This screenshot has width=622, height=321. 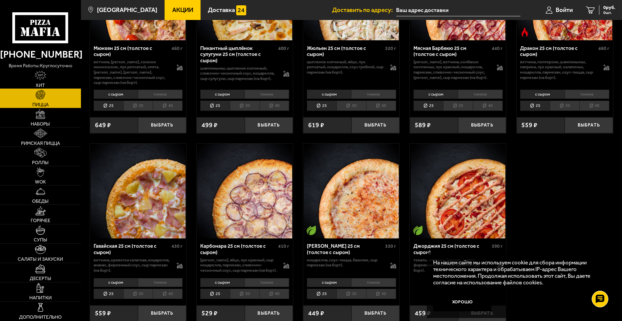 What do you see at coordinates (462, 302) in the screenshot?
I see `button: Хорошо` at bounding box center [462, 302].